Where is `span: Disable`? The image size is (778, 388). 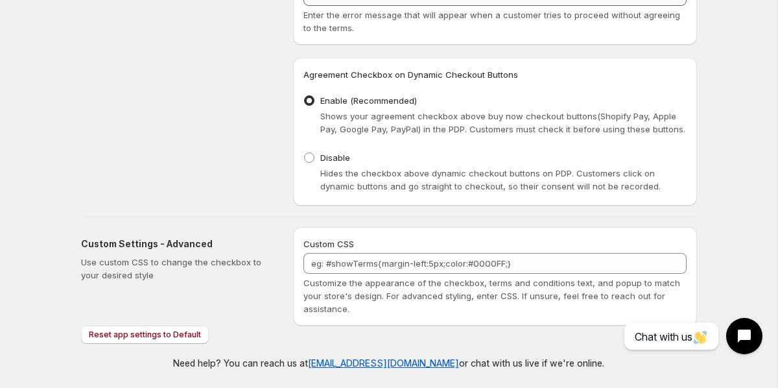 span: Disable is located at coordinates (335, 158).